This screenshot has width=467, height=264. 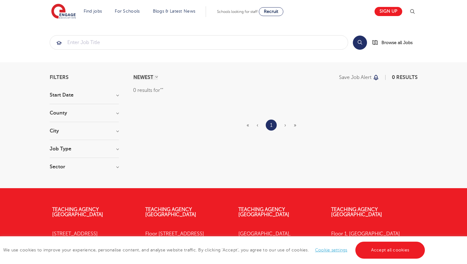 What do you see at coordinates (84, 149) in the screenshot?
I see `h3: Job Type` at bounding box center [84, 149].